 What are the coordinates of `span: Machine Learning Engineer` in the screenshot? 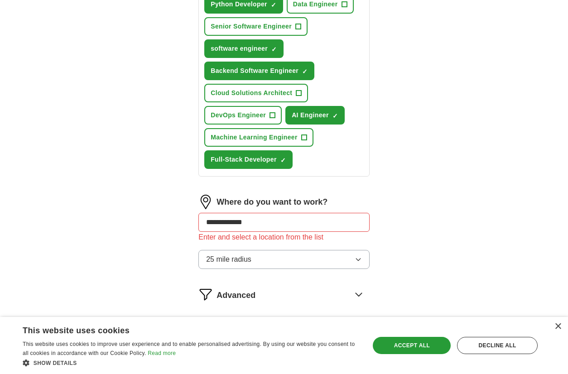 It's located at (254, 137).